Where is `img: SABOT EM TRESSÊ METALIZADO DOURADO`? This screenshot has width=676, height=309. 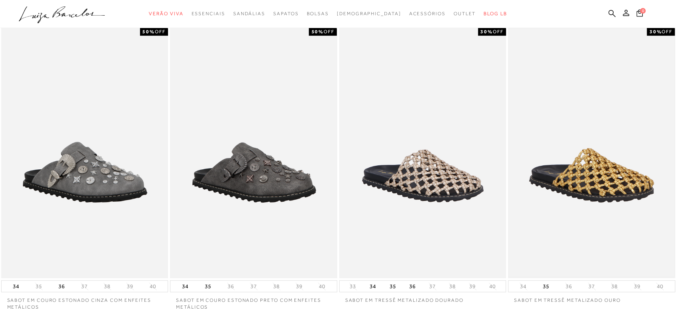
img: SABOT EM TRESSÊ METALIZADO DOURADO is located at coordinates (423, 153).